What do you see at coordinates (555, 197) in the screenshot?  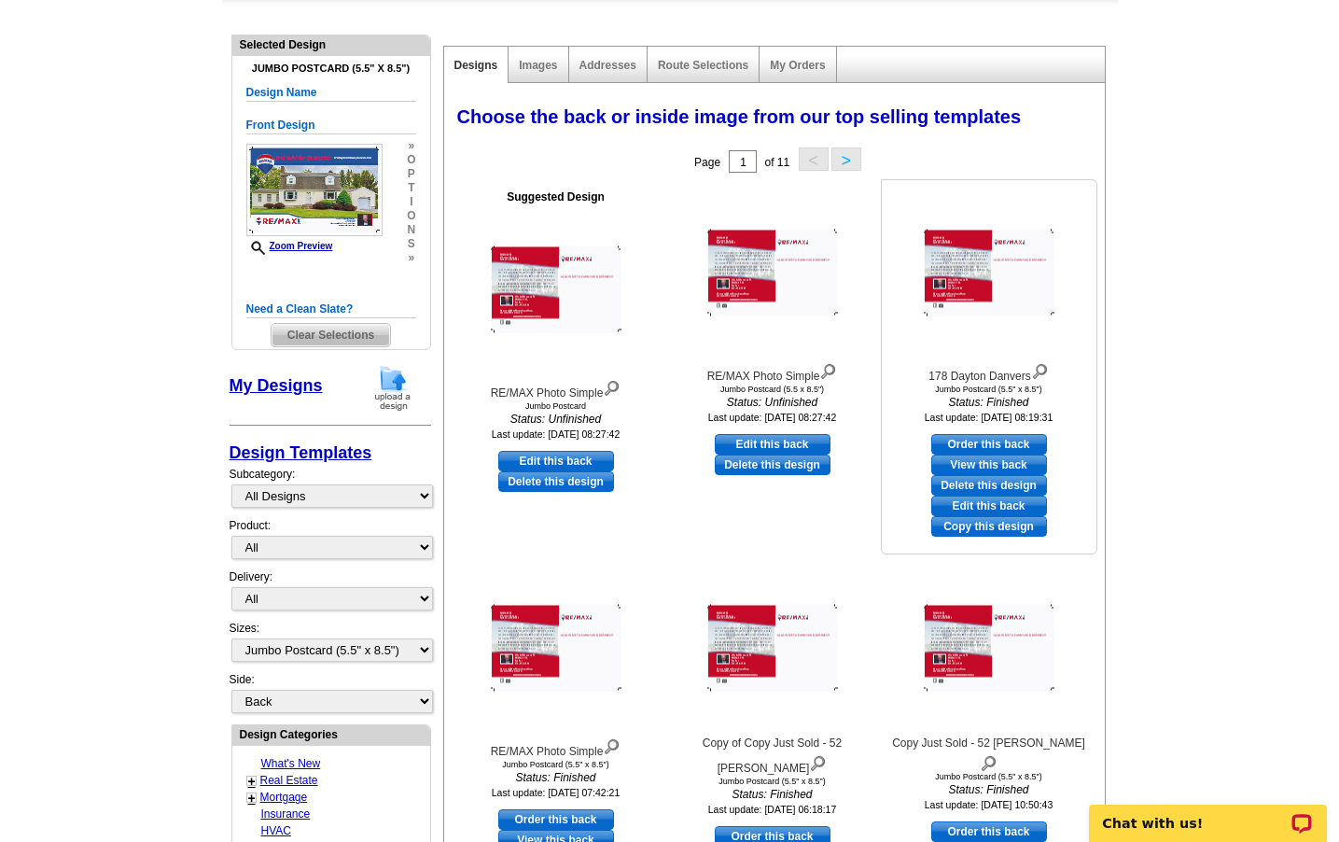 I see `b: Suggested Design` at bounding box center [555, 197].